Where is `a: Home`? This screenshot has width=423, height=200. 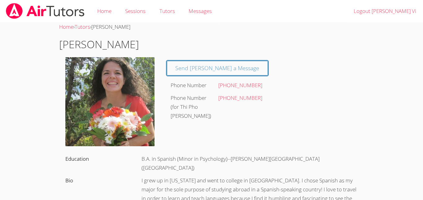
a: Home is located at coordinates (66, 27).